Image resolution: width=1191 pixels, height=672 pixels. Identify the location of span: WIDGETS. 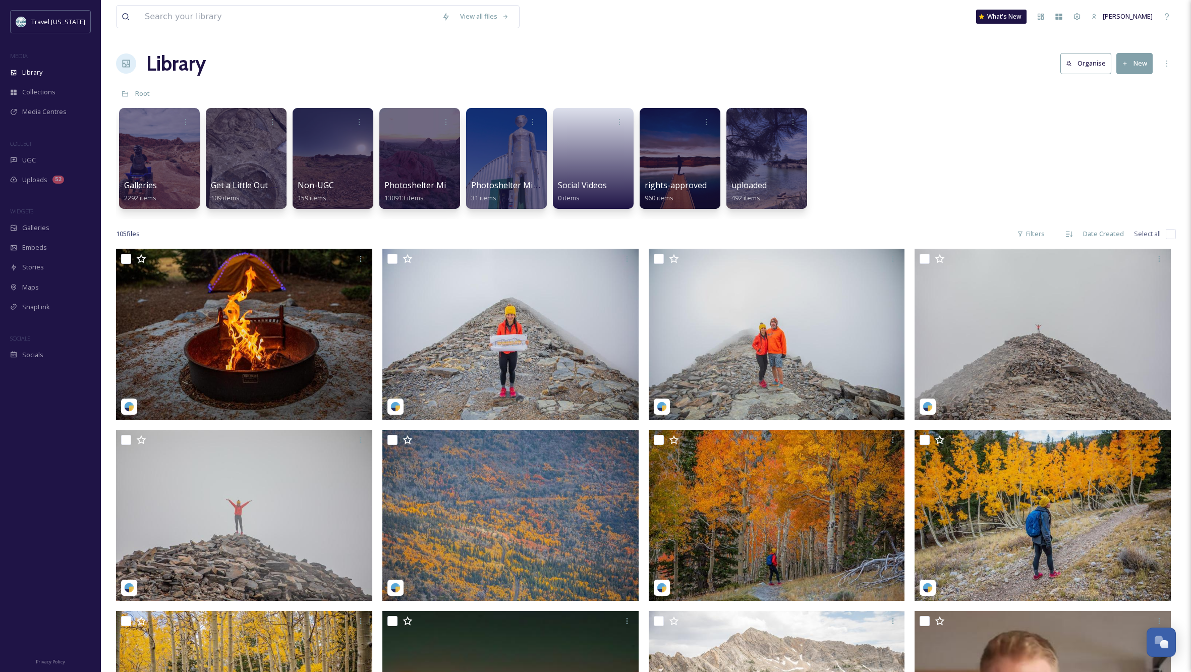
(22, 211).